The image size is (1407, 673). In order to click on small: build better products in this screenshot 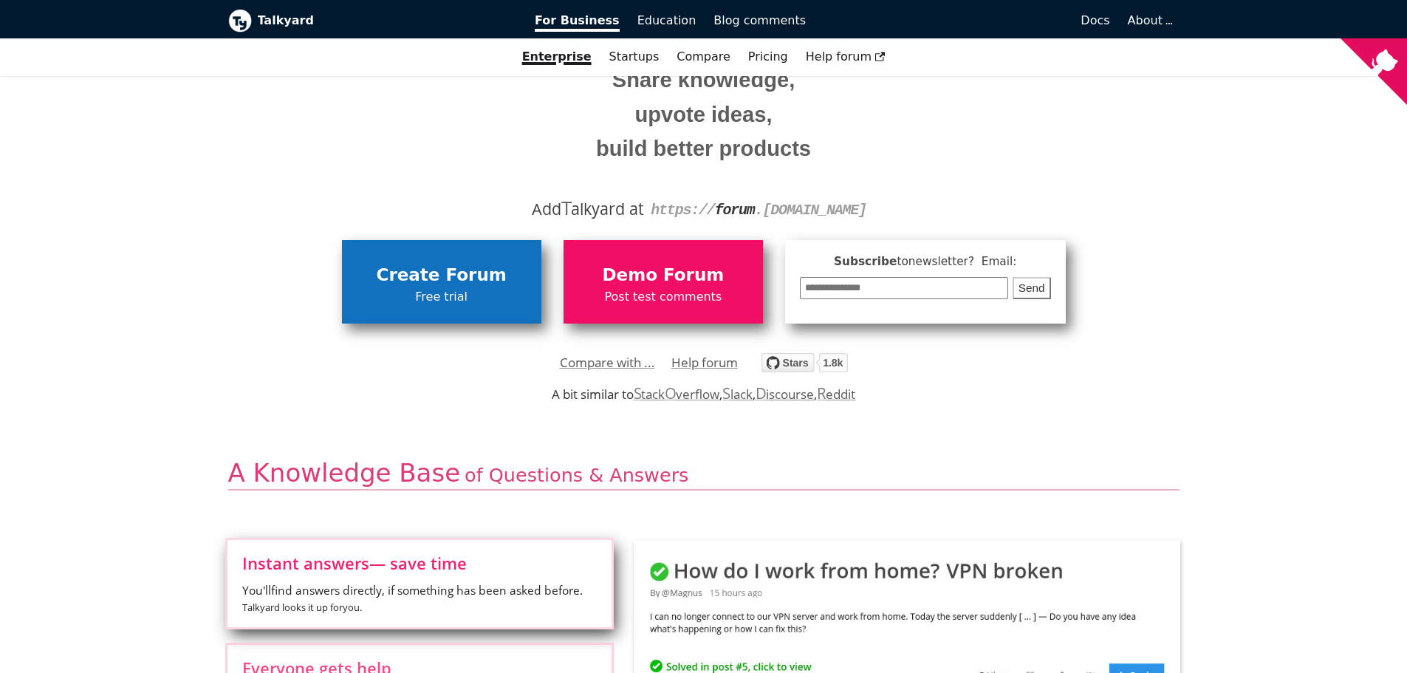, I will do `click(704, 148)`.